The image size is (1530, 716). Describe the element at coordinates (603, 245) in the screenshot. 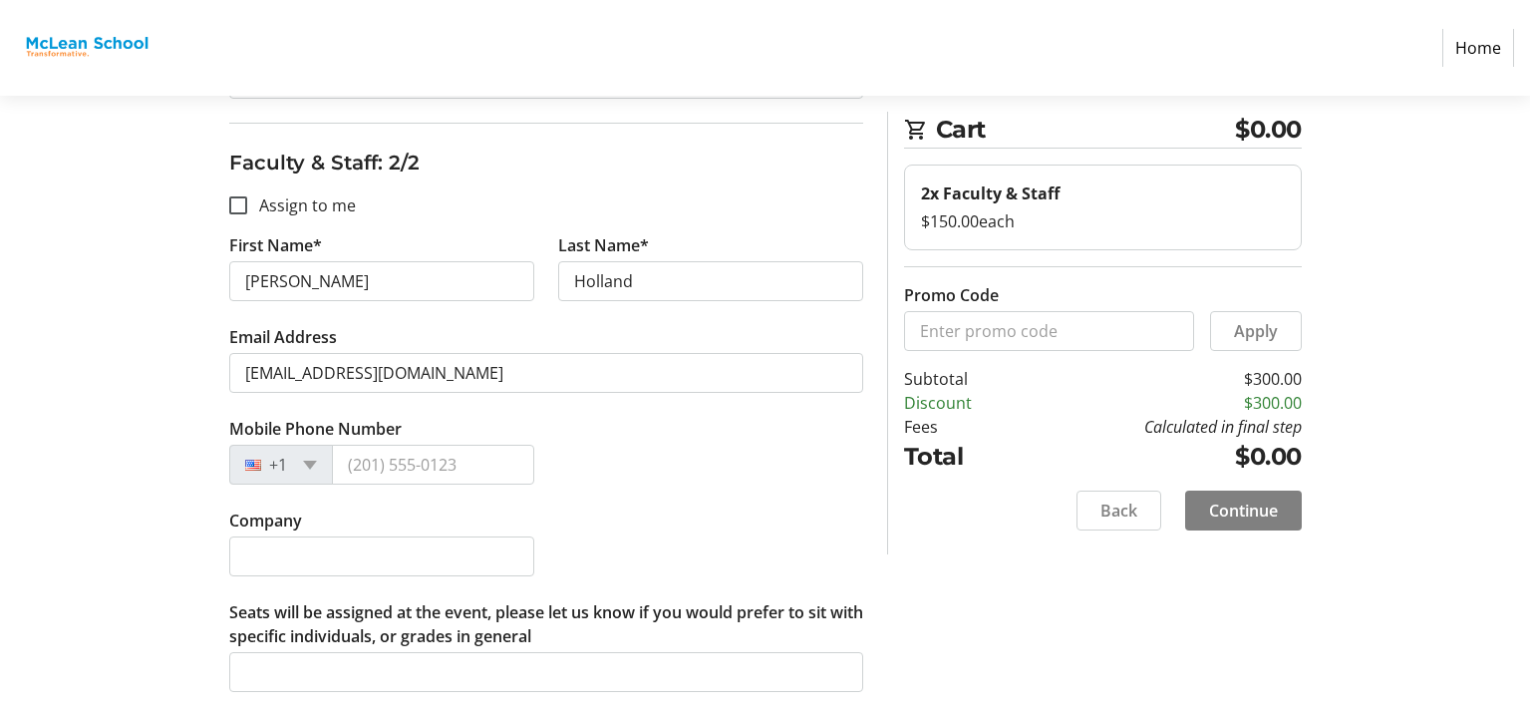

I see `label: Last Name*` at that location.